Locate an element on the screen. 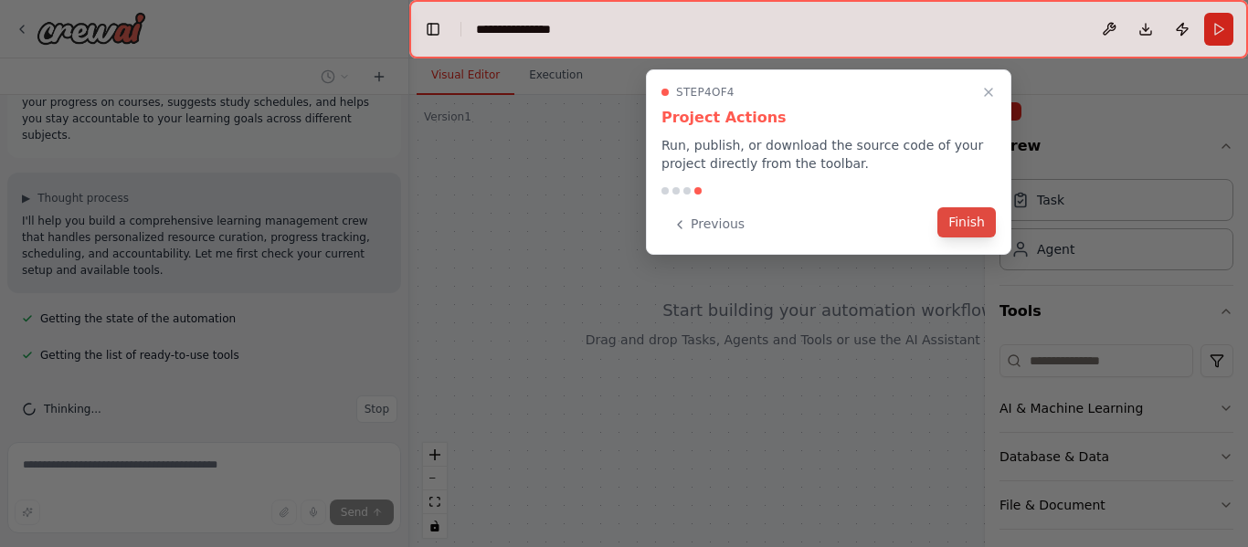 The width and height of the screenshot is (1248, 547). button: Close walkthrough is located at coordinates (989, 92).